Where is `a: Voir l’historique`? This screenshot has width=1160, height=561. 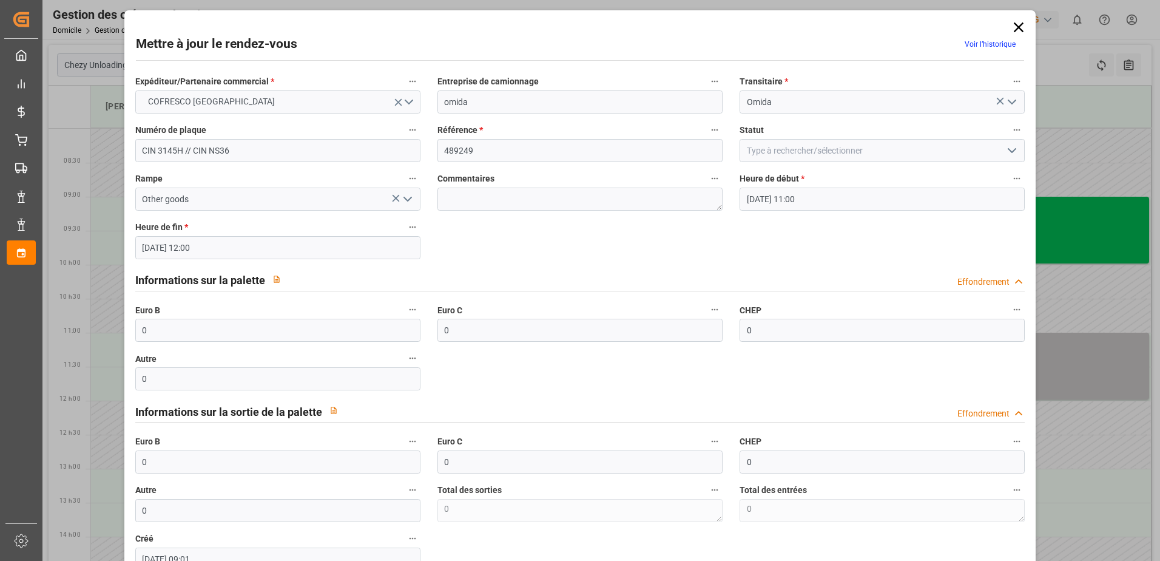 a: Voir l’historique is located at coordinates (990, 44).